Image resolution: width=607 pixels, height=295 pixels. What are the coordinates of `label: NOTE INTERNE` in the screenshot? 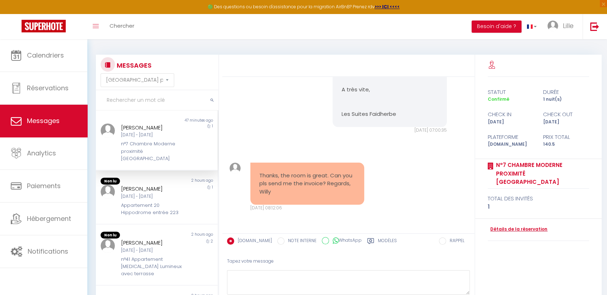 It's located at (300, 241).